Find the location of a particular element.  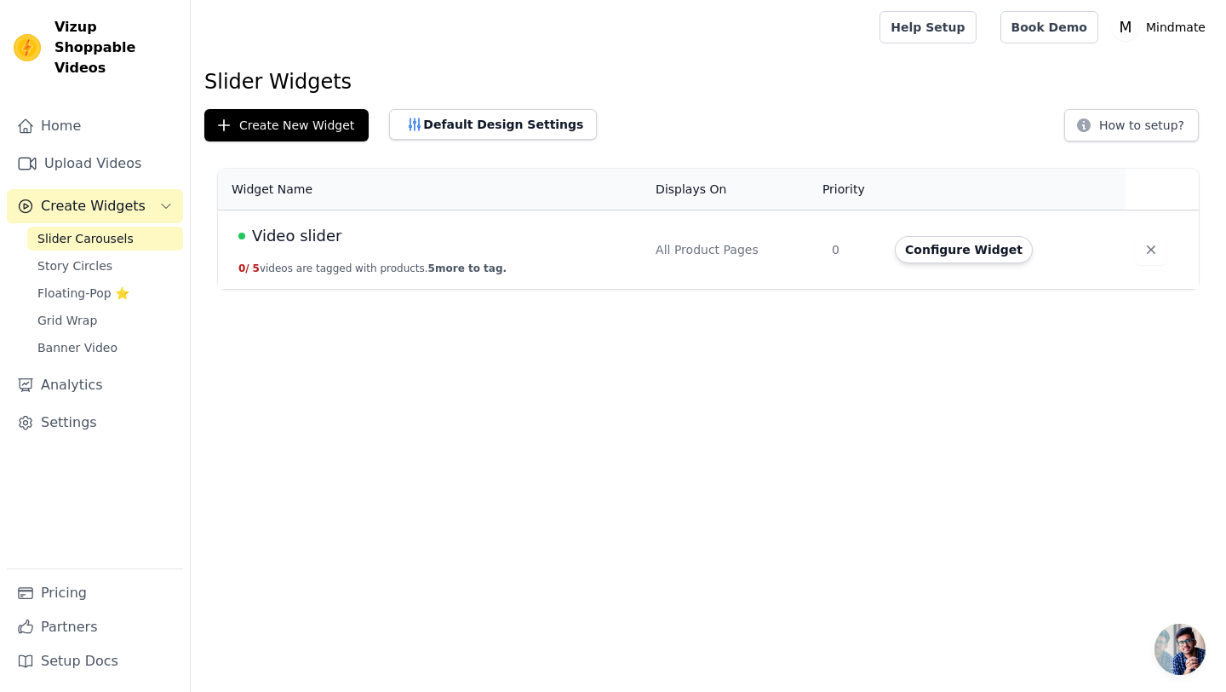

span: 5 more to tag. is located at coordinates (468, 268).